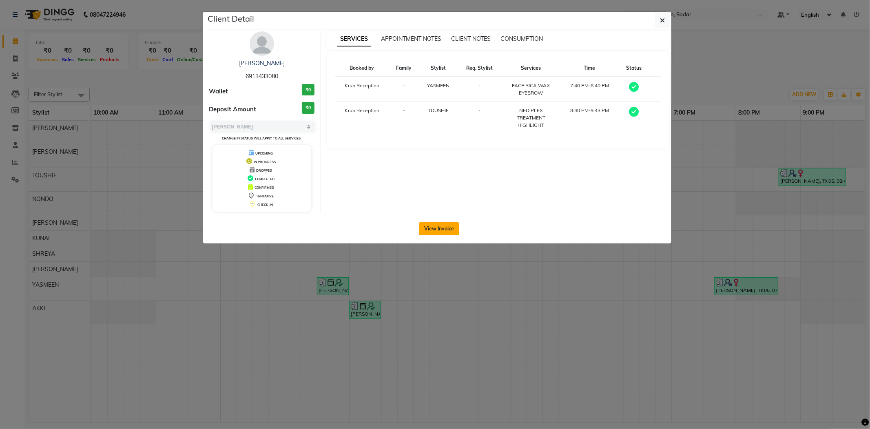 This screenshot has height=429, width=870. Describe the element at coordinates (531, 114) in the screenshot. I see `div: NEO PLEX TREATMENT` at that location.